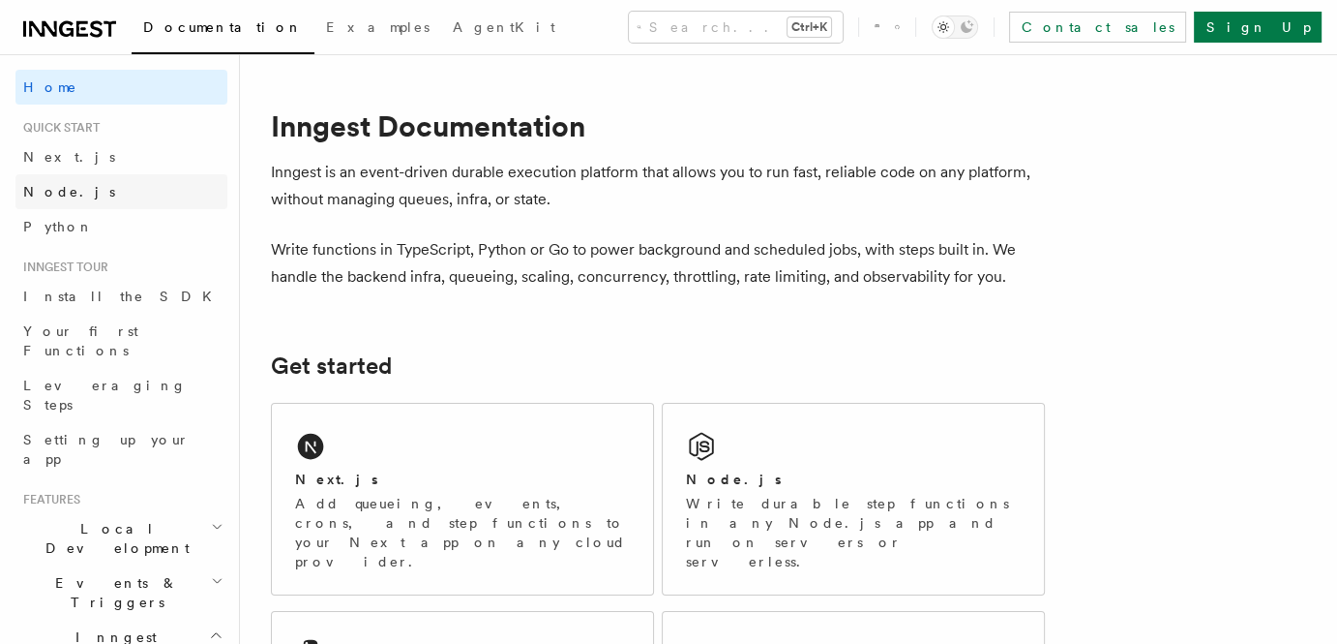  Describe the element at coordinates (121, 157) in the screenshot. I see `a: Next.js` at that location.